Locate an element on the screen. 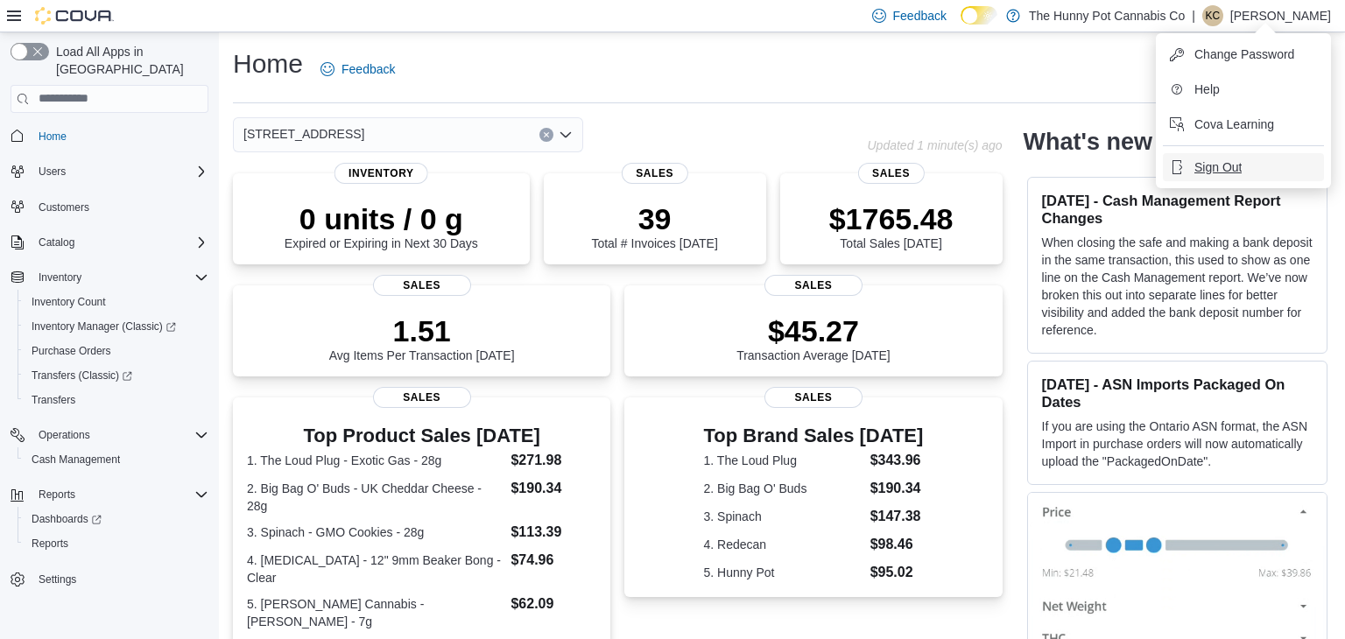  button: Open list of options is located at coordinates (566, 135).